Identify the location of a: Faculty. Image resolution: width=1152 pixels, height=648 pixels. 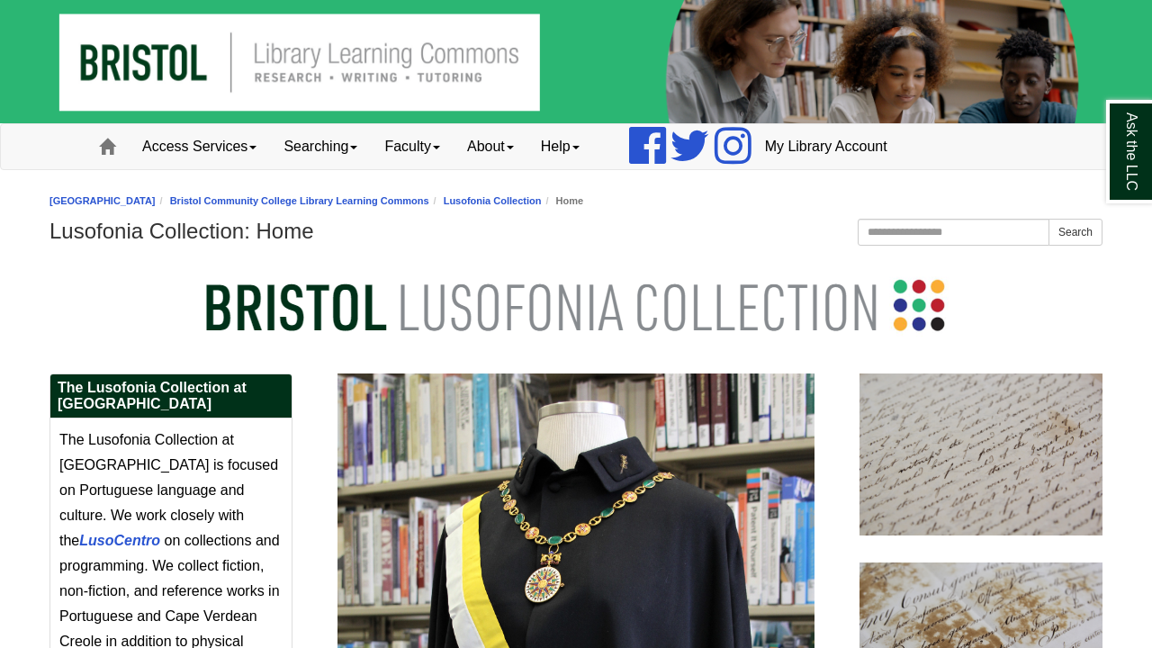
(412, 147).